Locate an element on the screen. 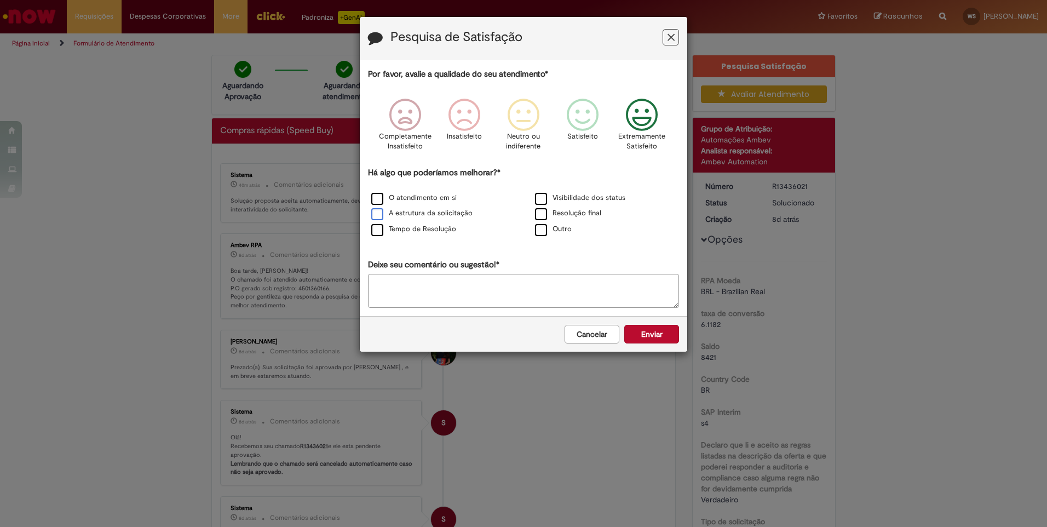 The height and width of the screenshot is (527, 1047). label: Pesquisa de Satisfação is located at coordinates (456, 37).